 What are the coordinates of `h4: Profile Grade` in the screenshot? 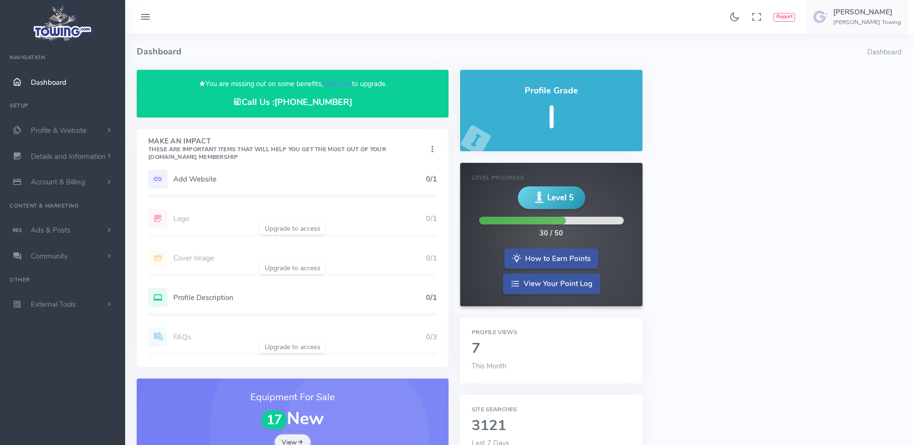 It's located at (551, 91).